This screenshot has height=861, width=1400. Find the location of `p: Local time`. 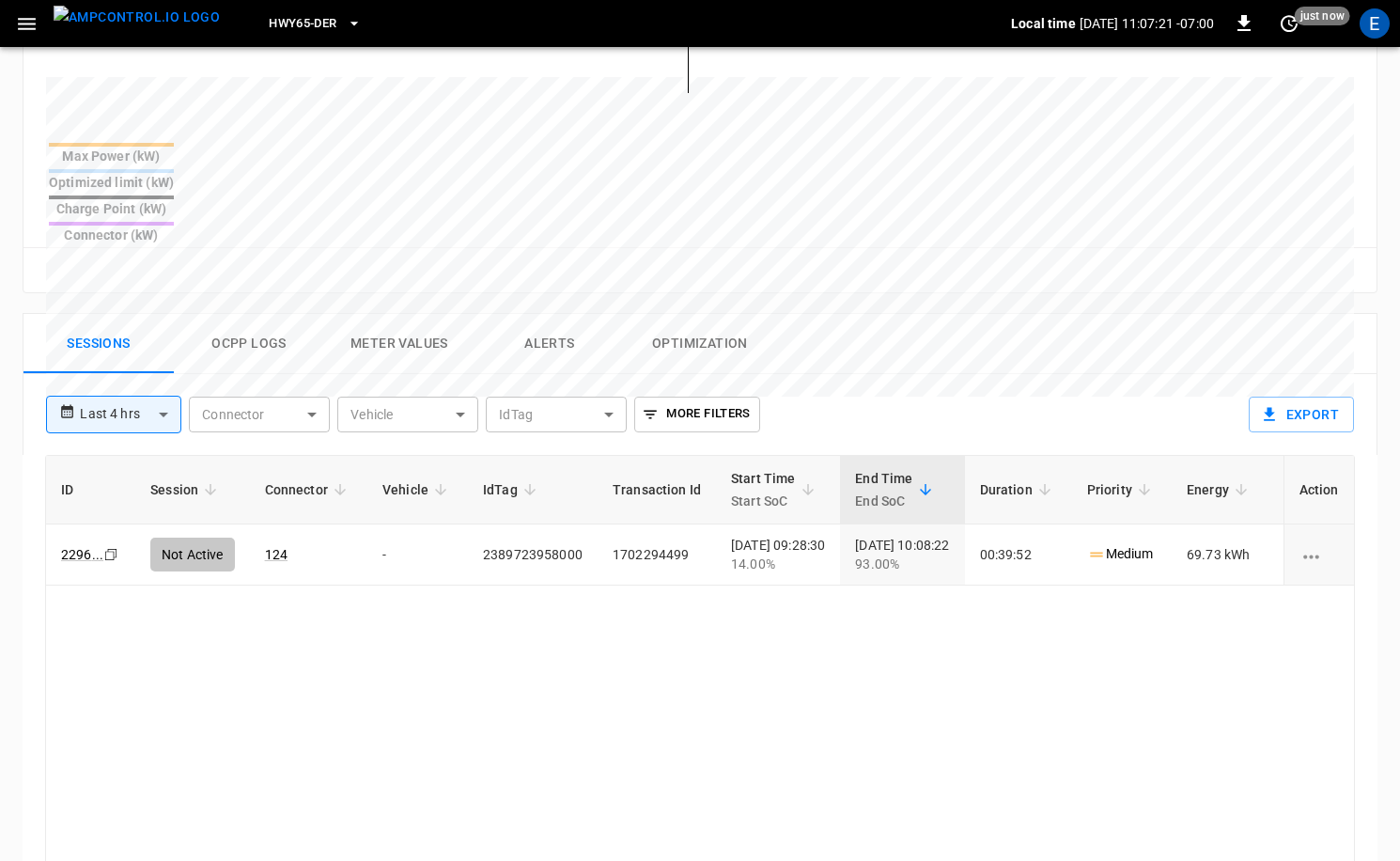

p: Local time is located at coordinates (1043, 23).